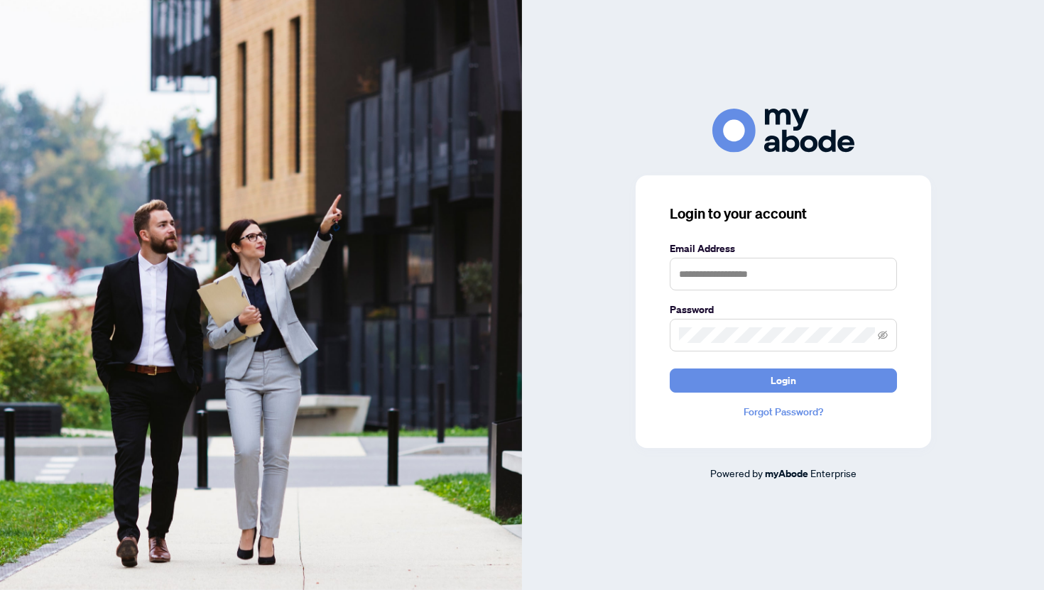 The width and height of the screenshot is (1044, 590). What do you see at coordinates (783, 310) in the screenshot?
I see `label: Password` at bounding box center [783, 310].